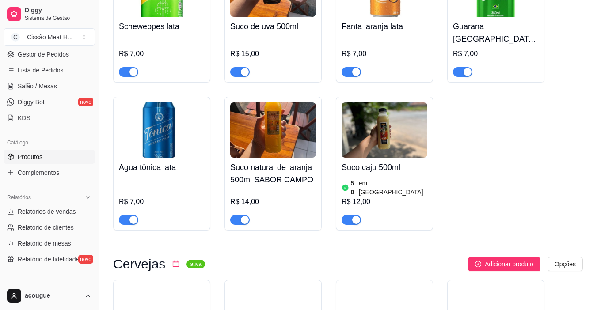 The image size is (597, 310). Describe the element at coordinates (384, 27) in the screenshot. I see `h4: Fanta laranja lata` at that location.